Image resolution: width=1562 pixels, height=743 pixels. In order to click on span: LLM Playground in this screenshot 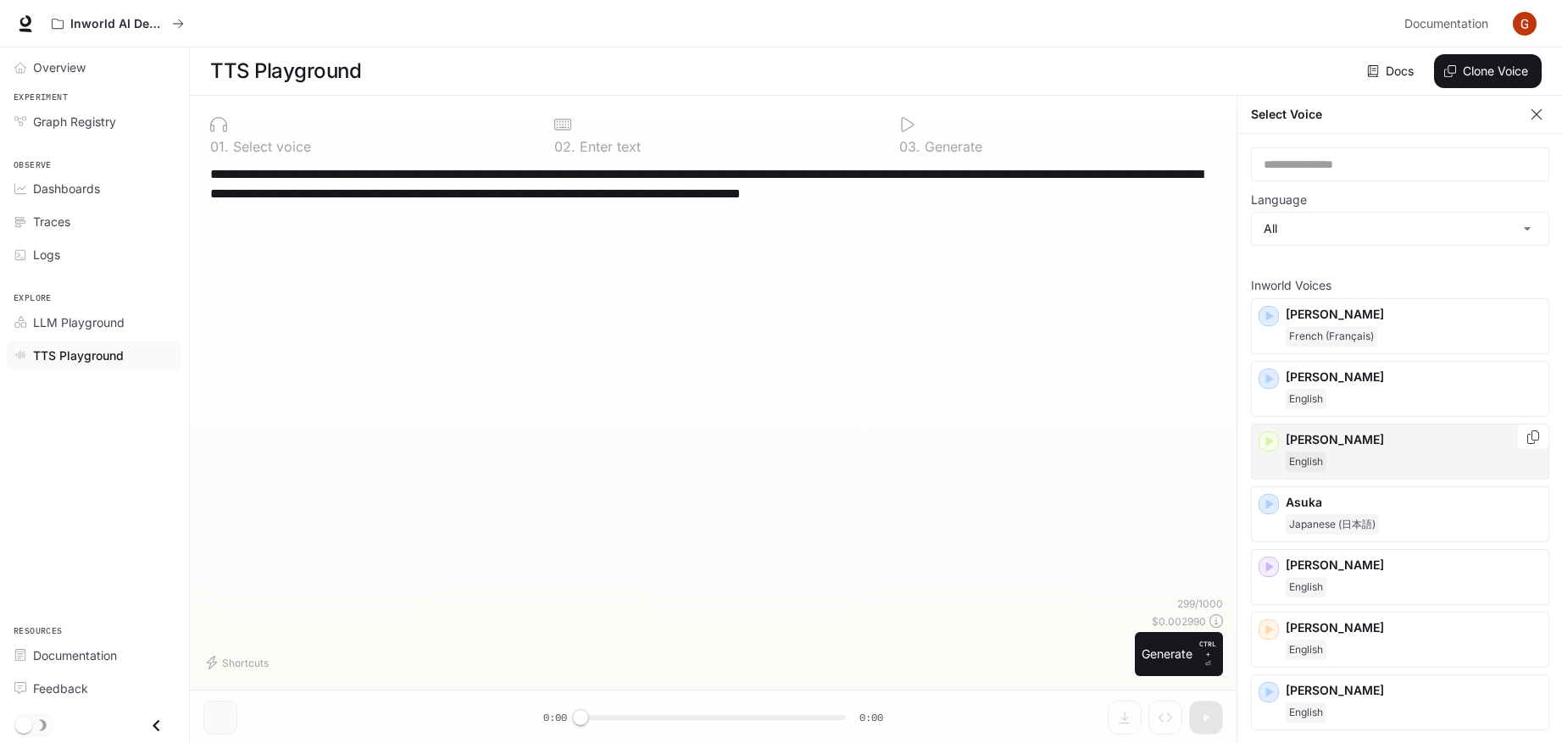, I will do `click(79, 322)`.